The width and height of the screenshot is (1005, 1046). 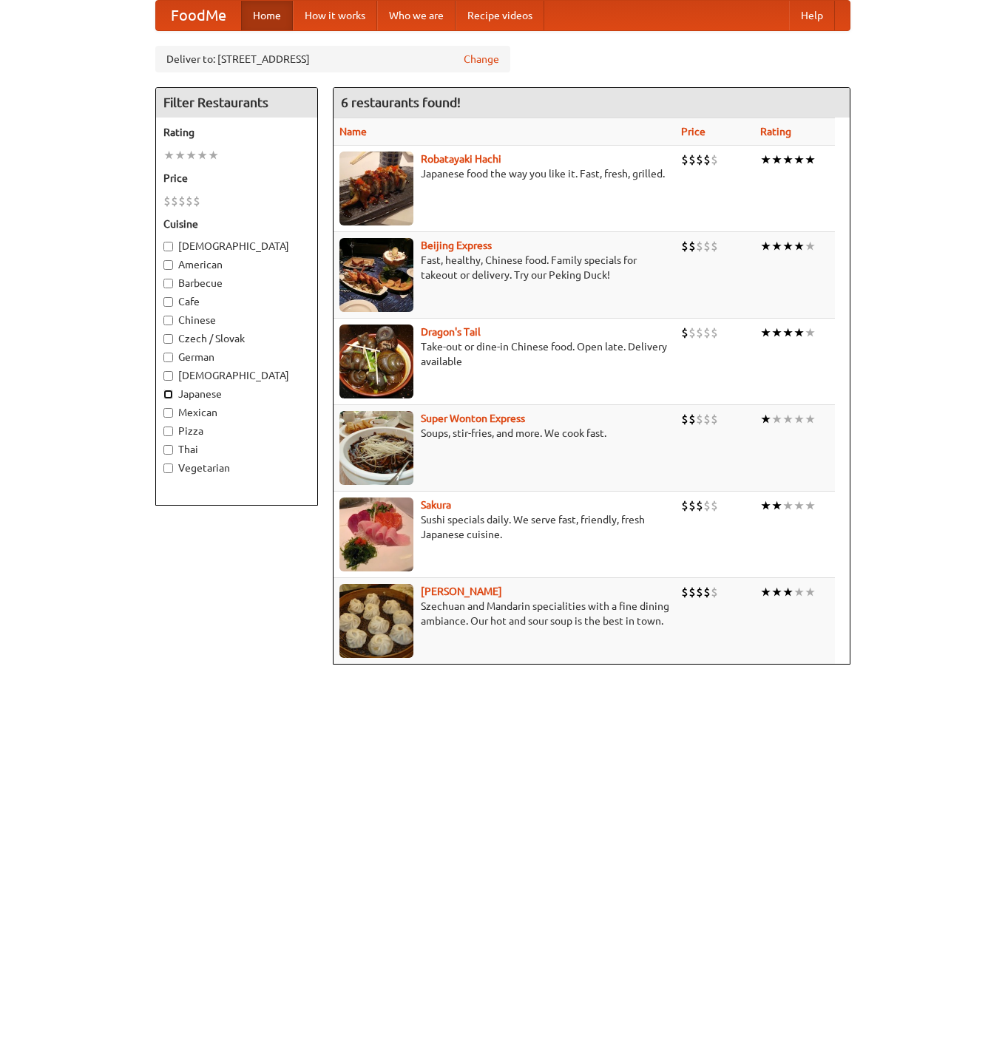 I want to click on input: German, so click(x=168, y=357).